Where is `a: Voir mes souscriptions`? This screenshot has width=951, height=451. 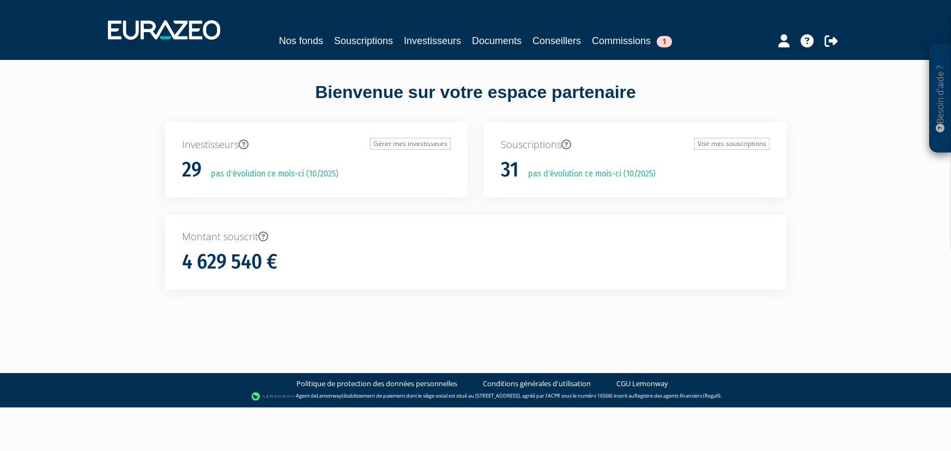
a: Voir mes souscriptions is located at coordinates (732, 144).